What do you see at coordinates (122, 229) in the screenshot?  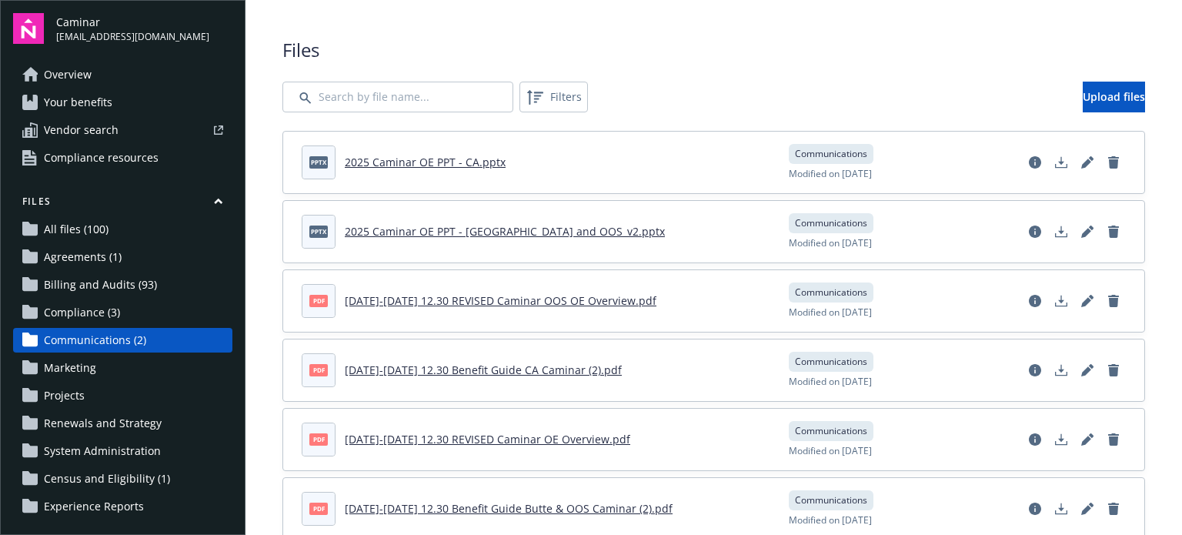 I see `a: All files (100)` at bounding box center [122, 229].